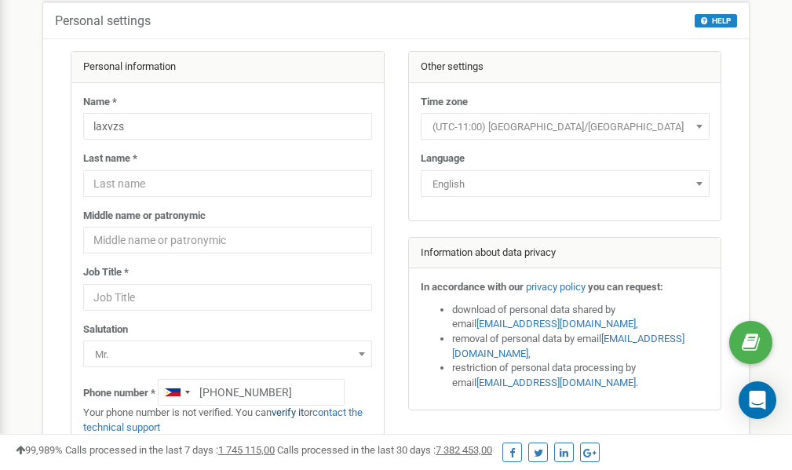 The image size is (792, 470). What do you see at coordinates (472, 286) in the screenshot?
I see `strong: In accordance with our` at bounding box center [472, 286].